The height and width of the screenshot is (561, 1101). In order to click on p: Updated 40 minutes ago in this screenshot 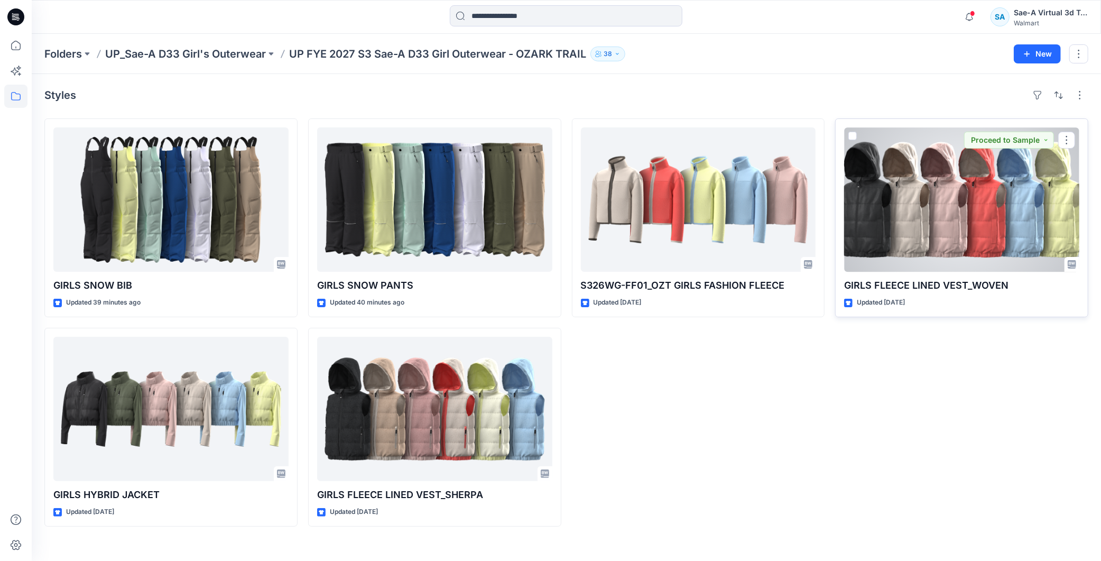, I will do `click(367, 302)`.